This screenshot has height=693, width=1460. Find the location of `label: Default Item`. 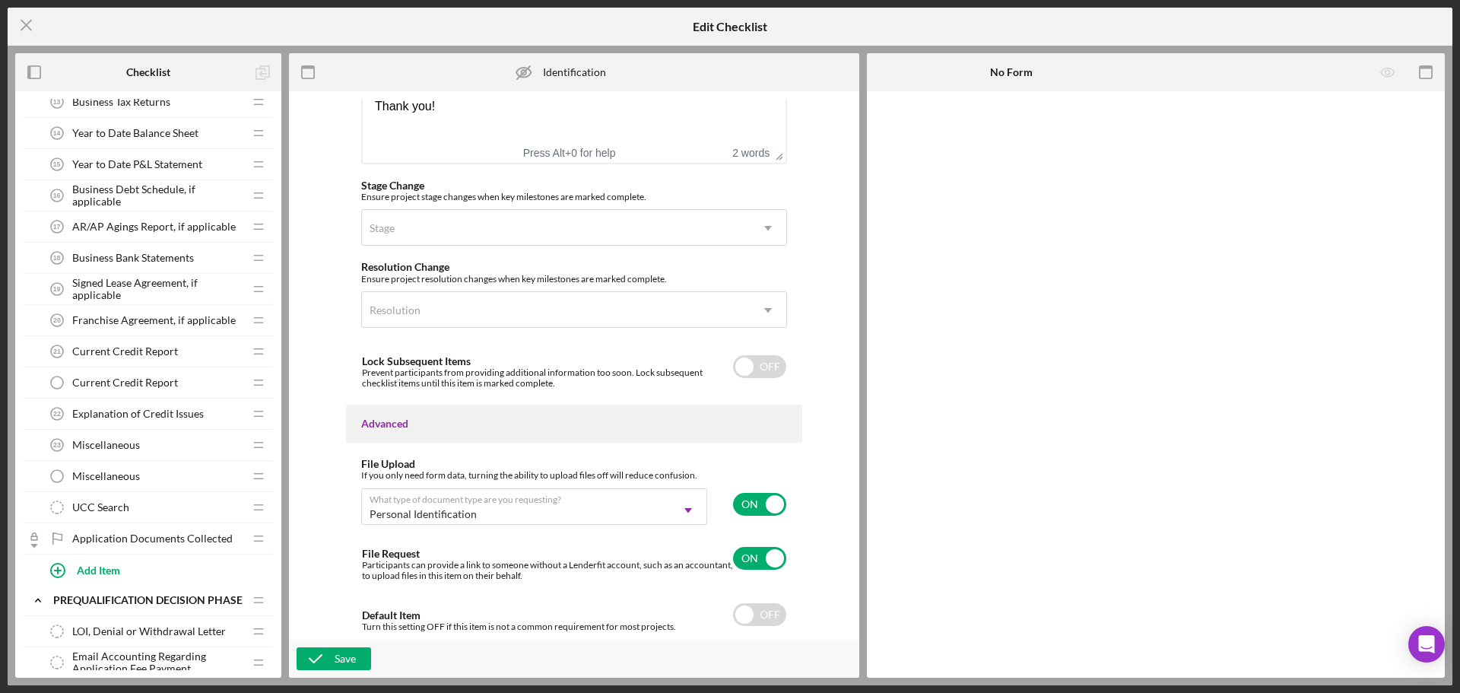

label: Default Item is located at coordinates (391, 614).